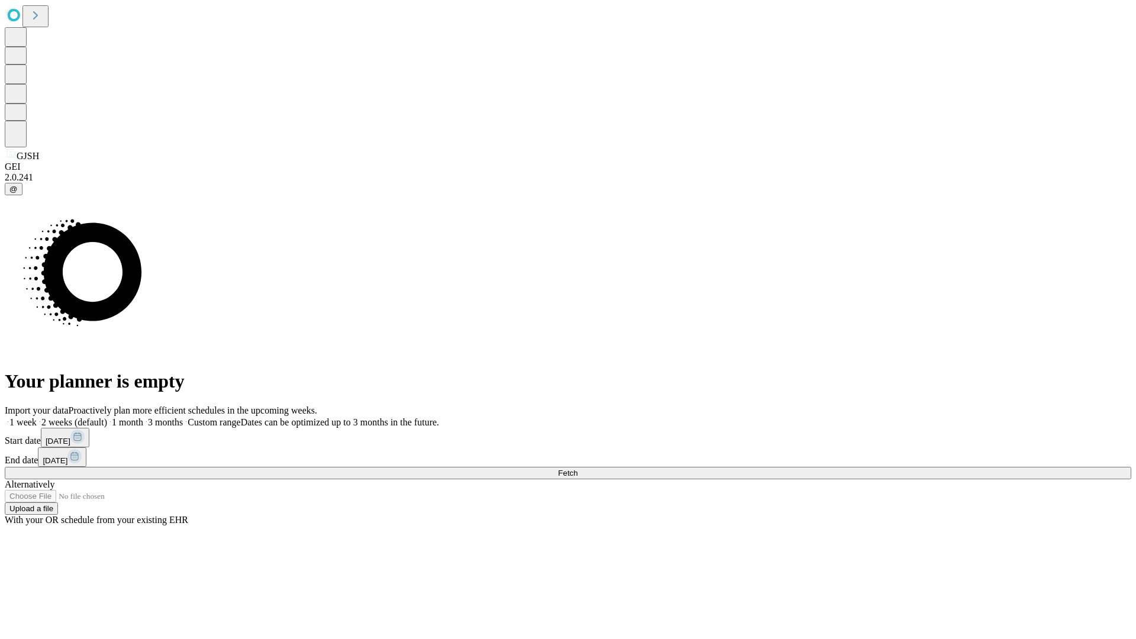 This screenshot has width=1136, height=639. Describe the element at coordinates (568, 473) in the screenshot. I see `button: Fetch` at that location.